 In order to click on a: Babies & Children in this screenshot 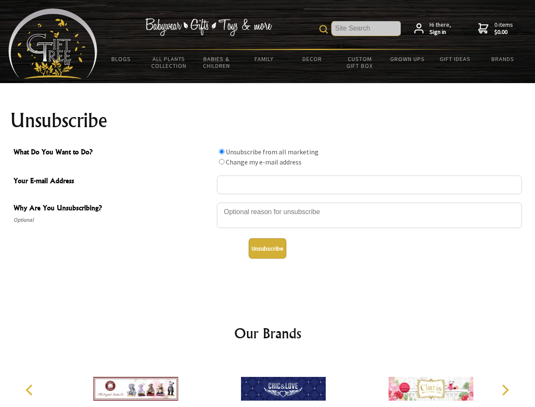, I will do `click(217, 62)`.